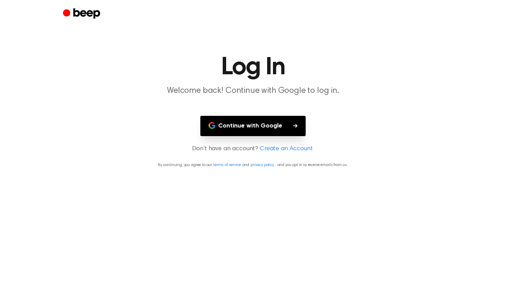 Image resolution: width=506 pixels, height=286 pixels. What do you see at coordinates (253, 67) in the screenshot?
I see `h1: Log In` at bounding box center [253, 67].